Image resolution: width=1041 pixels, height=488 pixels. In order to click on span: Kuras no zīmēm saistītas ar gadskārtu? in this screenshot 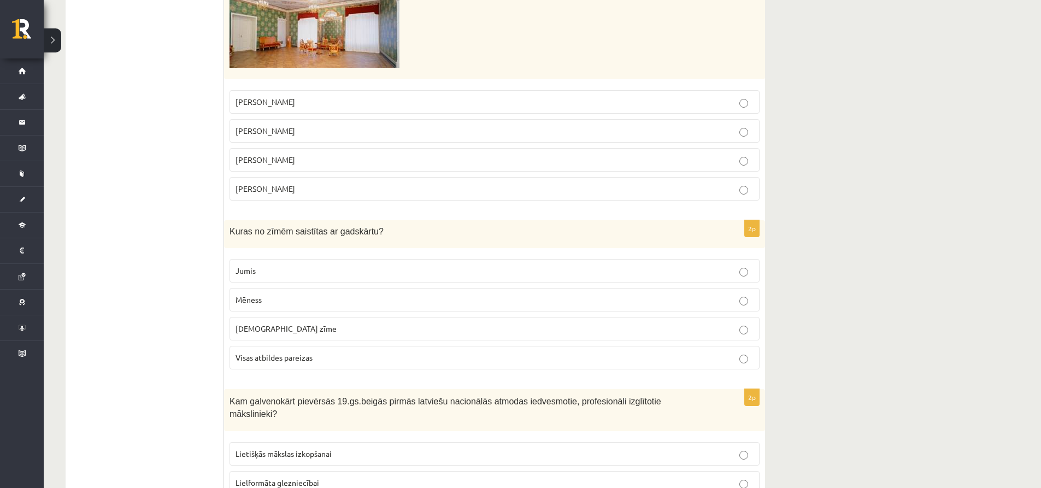, I will do `click(307, 231)`.